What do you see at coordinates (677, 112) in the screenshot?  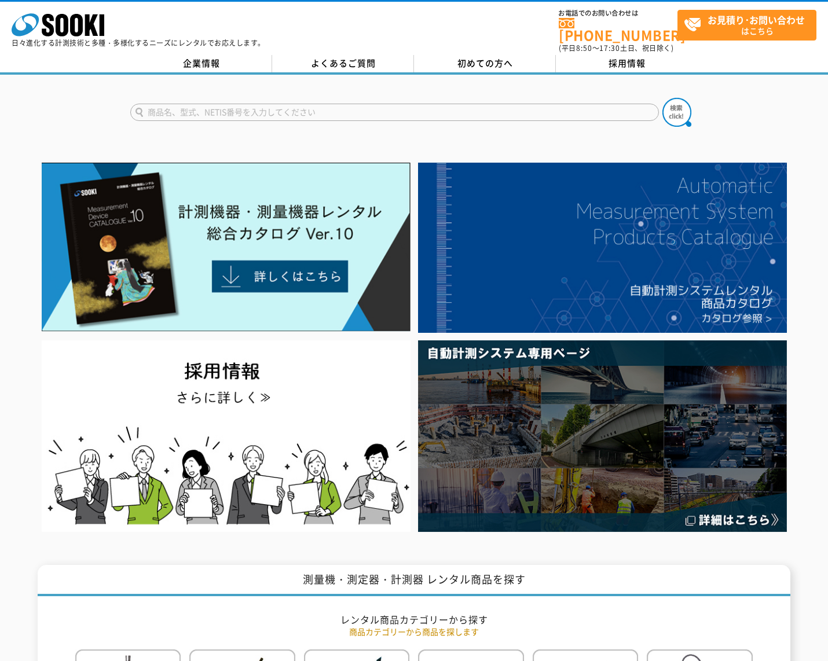 I see `img: btn_search.png` at bounding box center [677, 112].